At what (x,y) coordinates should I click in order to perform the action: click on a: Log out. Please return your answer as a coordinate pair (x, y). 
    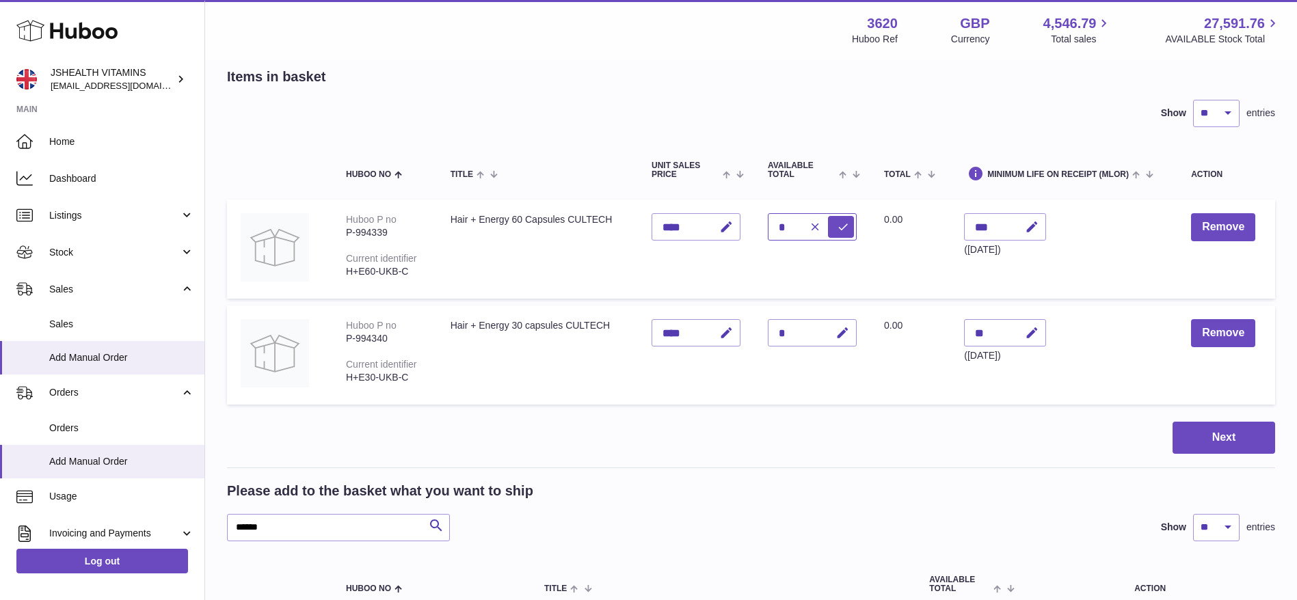
    Looking at the image, I should click on (102, 561).